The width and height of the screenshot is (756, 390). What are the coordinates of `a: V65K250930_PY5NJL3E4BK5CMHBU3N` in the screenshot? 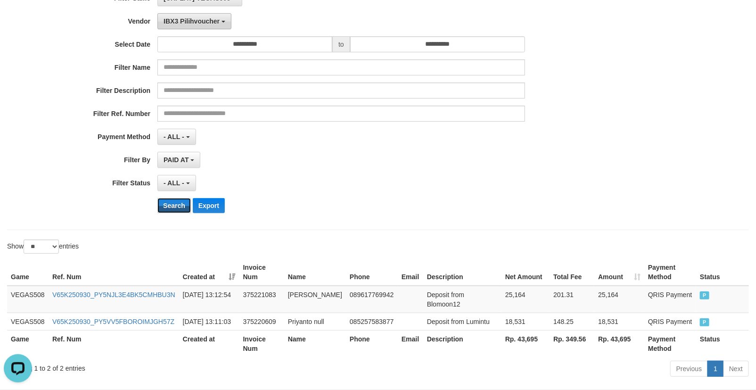 It's located at (114, 294).